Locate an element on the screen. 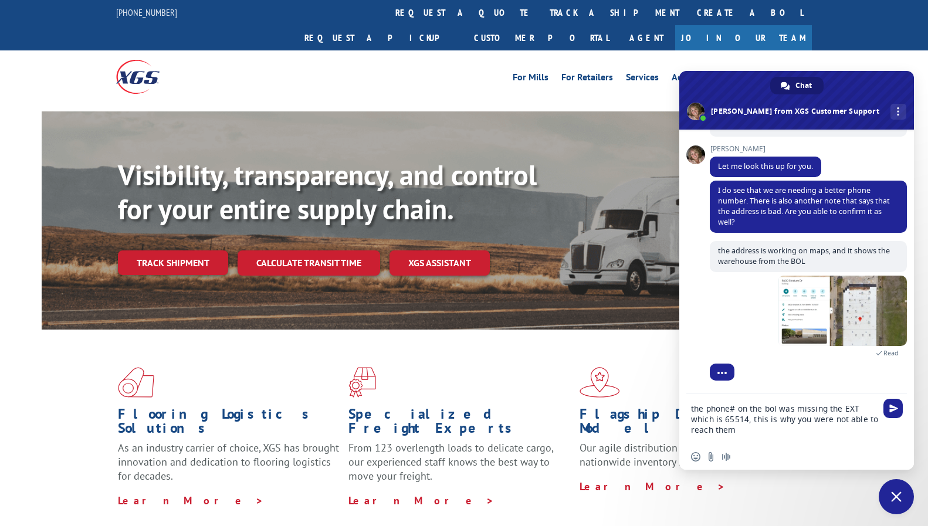 This screenshot has width=928, height=526. span: I do see that we are needing a better phone number. There is also another note that says that the... is located at coordinates (803, 206).